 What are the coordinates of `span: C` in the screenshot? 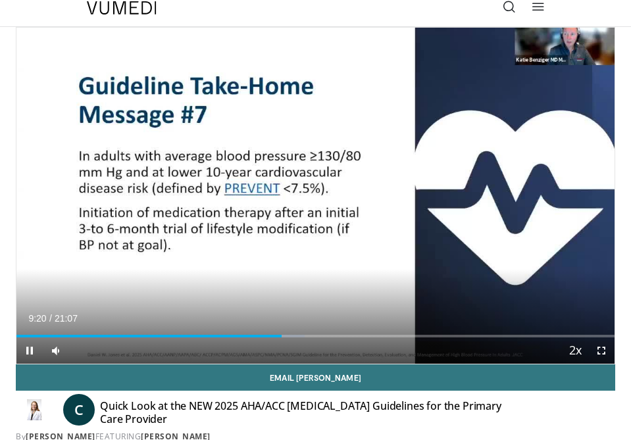 It's located at (79, 410).